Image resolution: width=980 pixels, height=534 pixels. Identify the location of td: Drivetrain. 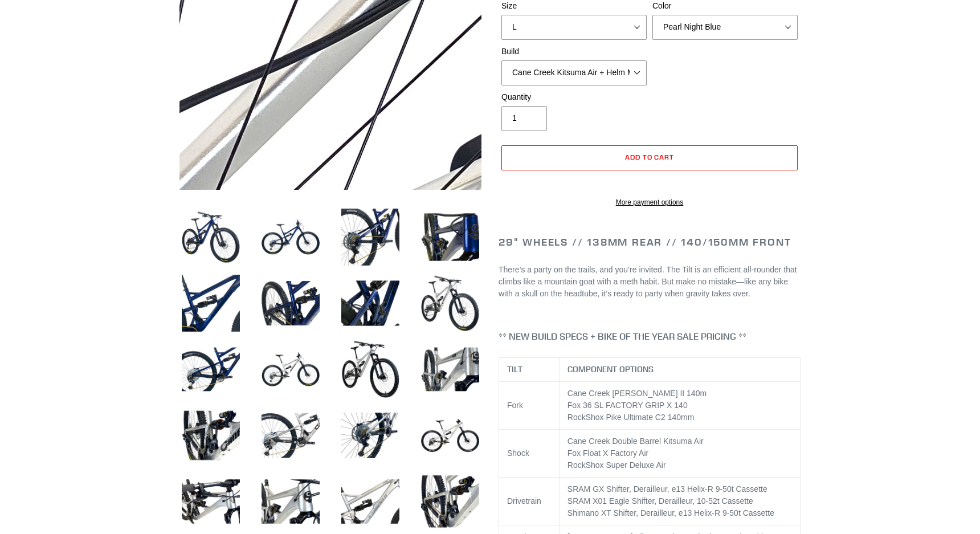
(529, 501).